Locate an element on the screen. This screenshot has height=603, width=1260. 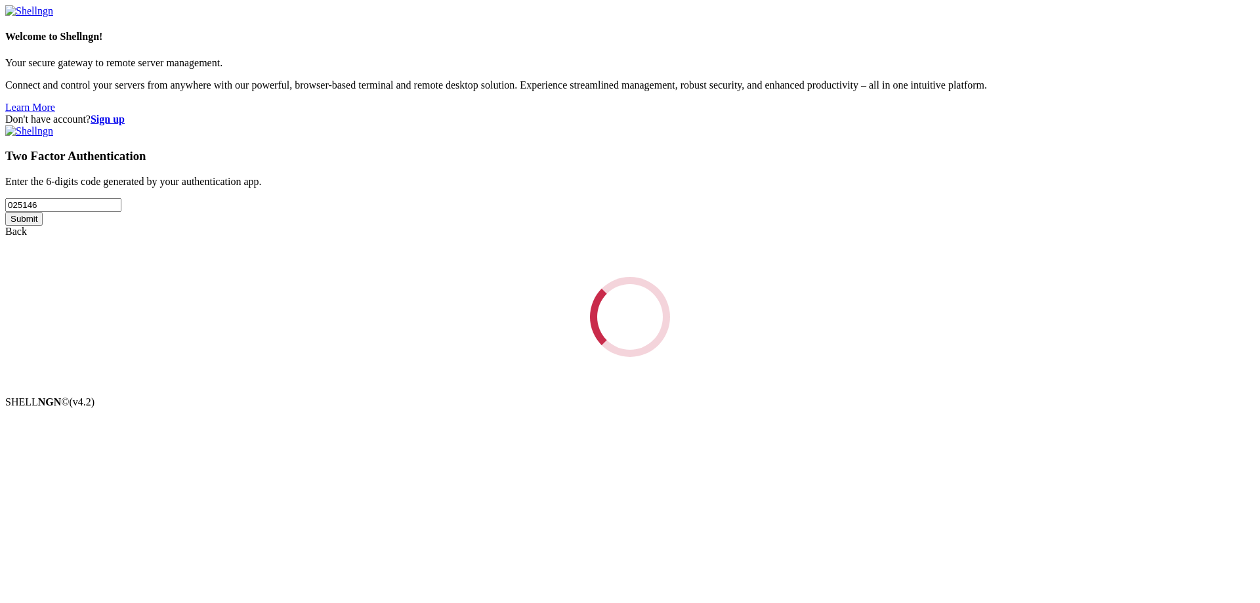
input: Two factor code is located at coordinates (63, 205).